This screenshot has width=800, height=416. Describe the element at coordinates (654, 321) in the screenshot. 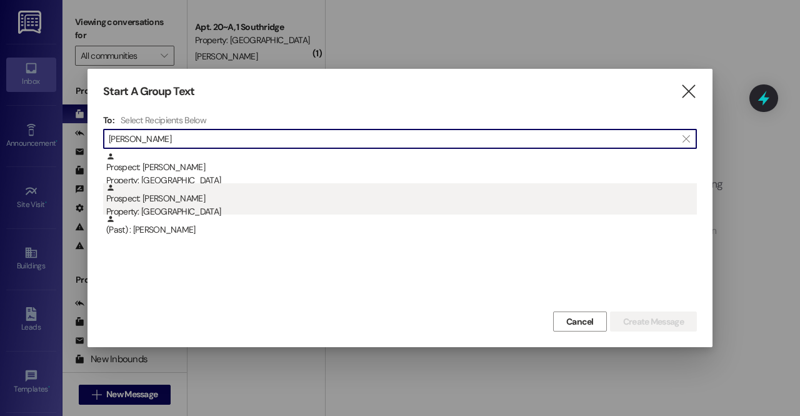

I see `button: Create Message` at that location.